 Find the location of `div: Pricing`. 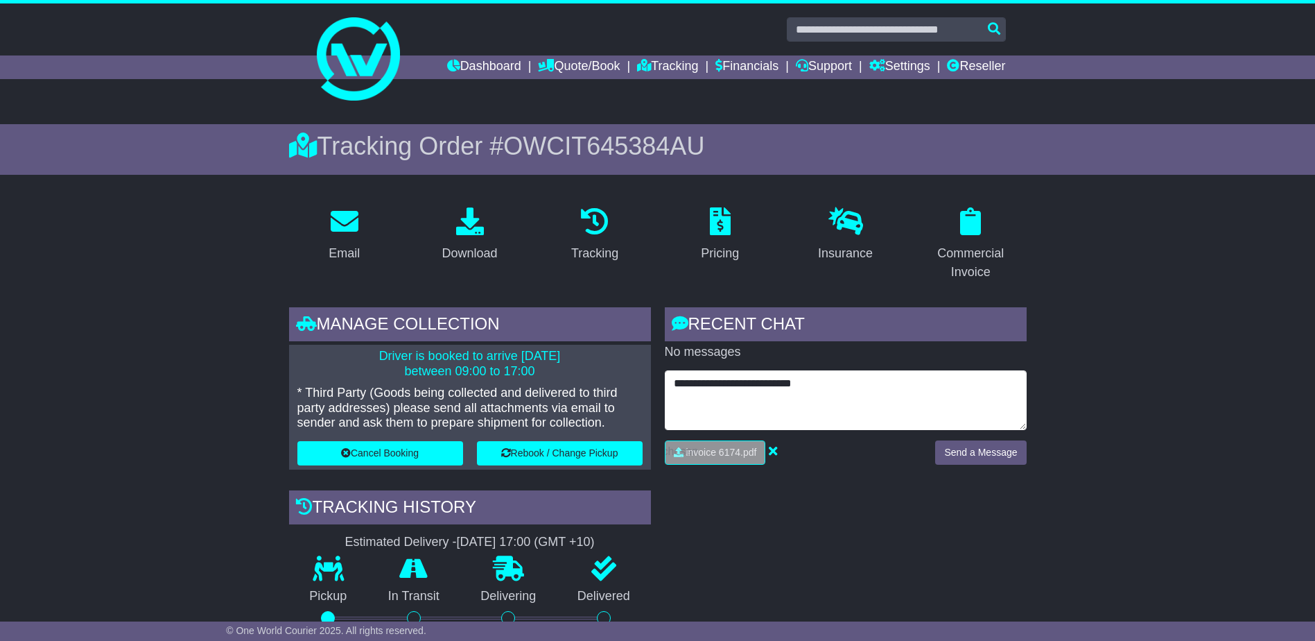

div: Pricing is located at coordinates (720, 253).